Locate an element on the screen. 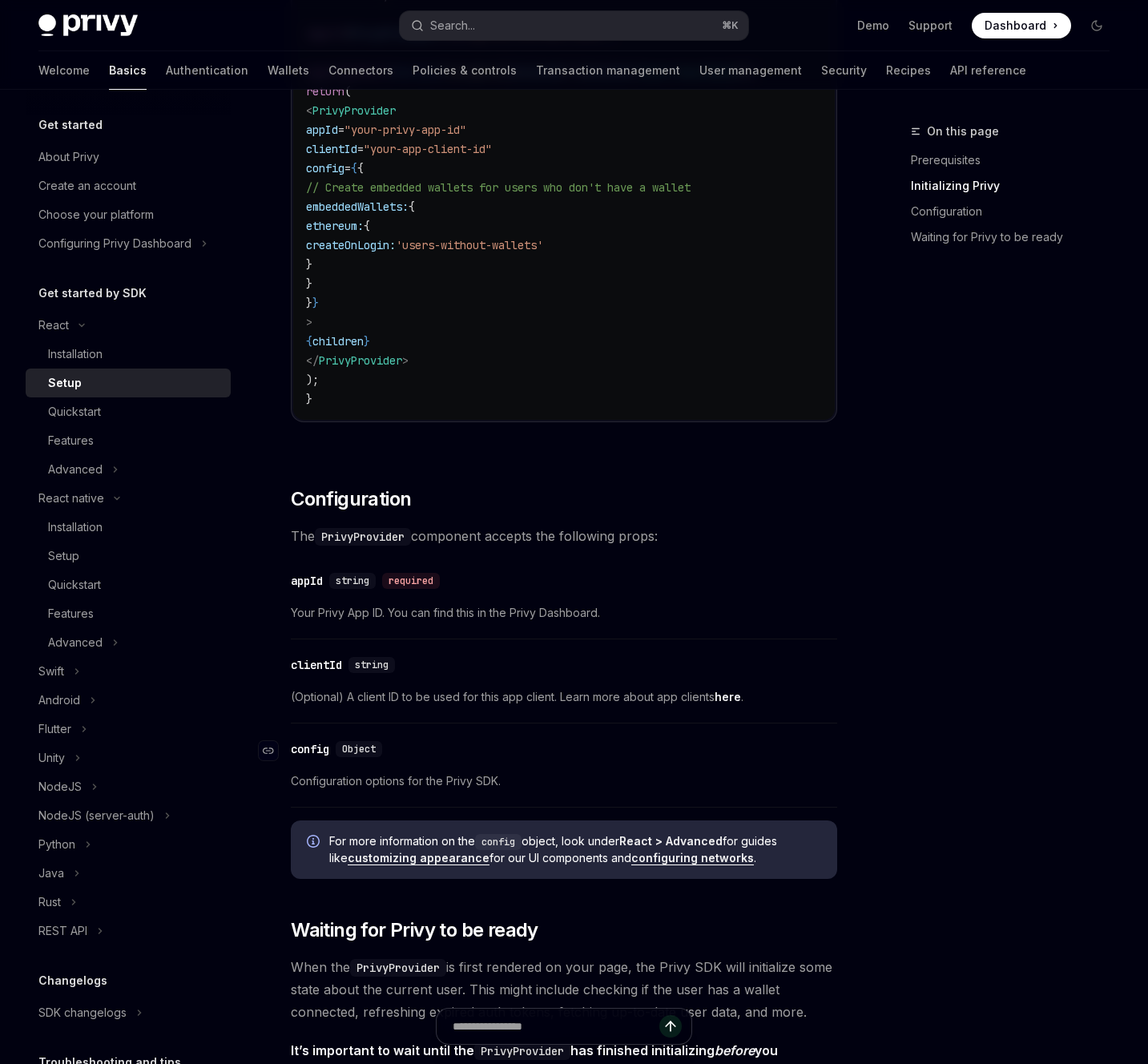  div: Search... is located at coordinates (453, 26).